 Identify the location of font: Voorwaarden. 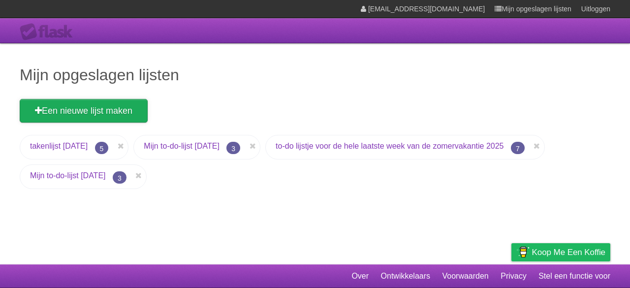
(465, 275).